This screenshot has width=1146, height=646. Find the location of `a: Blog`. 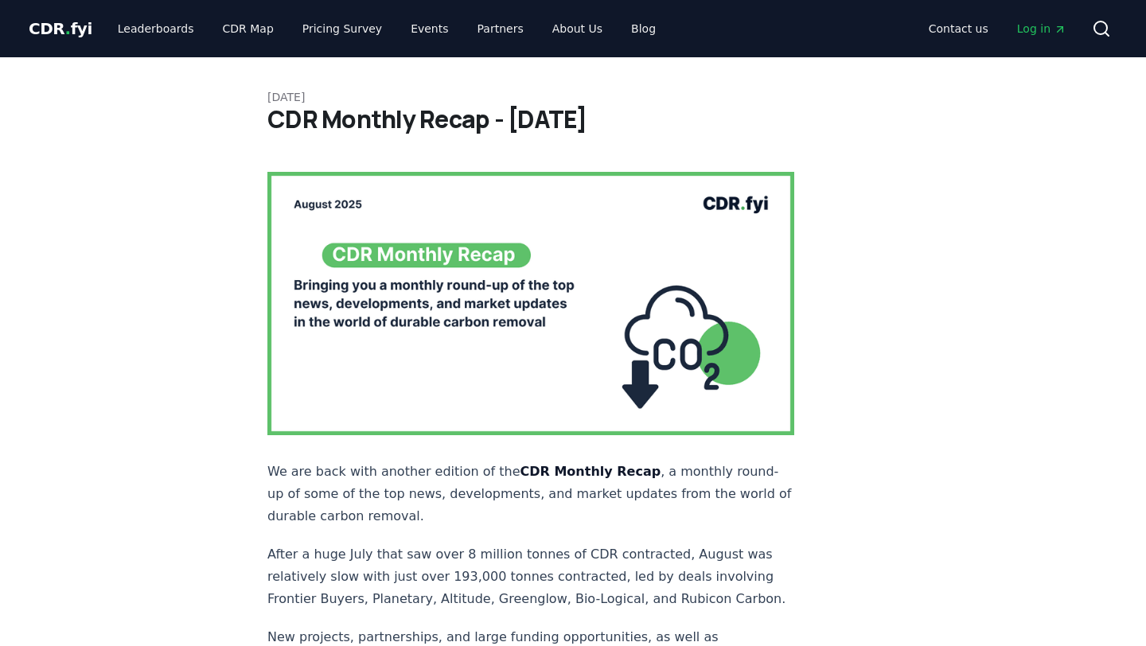

a: Blog is located at coordinates (643, 29).